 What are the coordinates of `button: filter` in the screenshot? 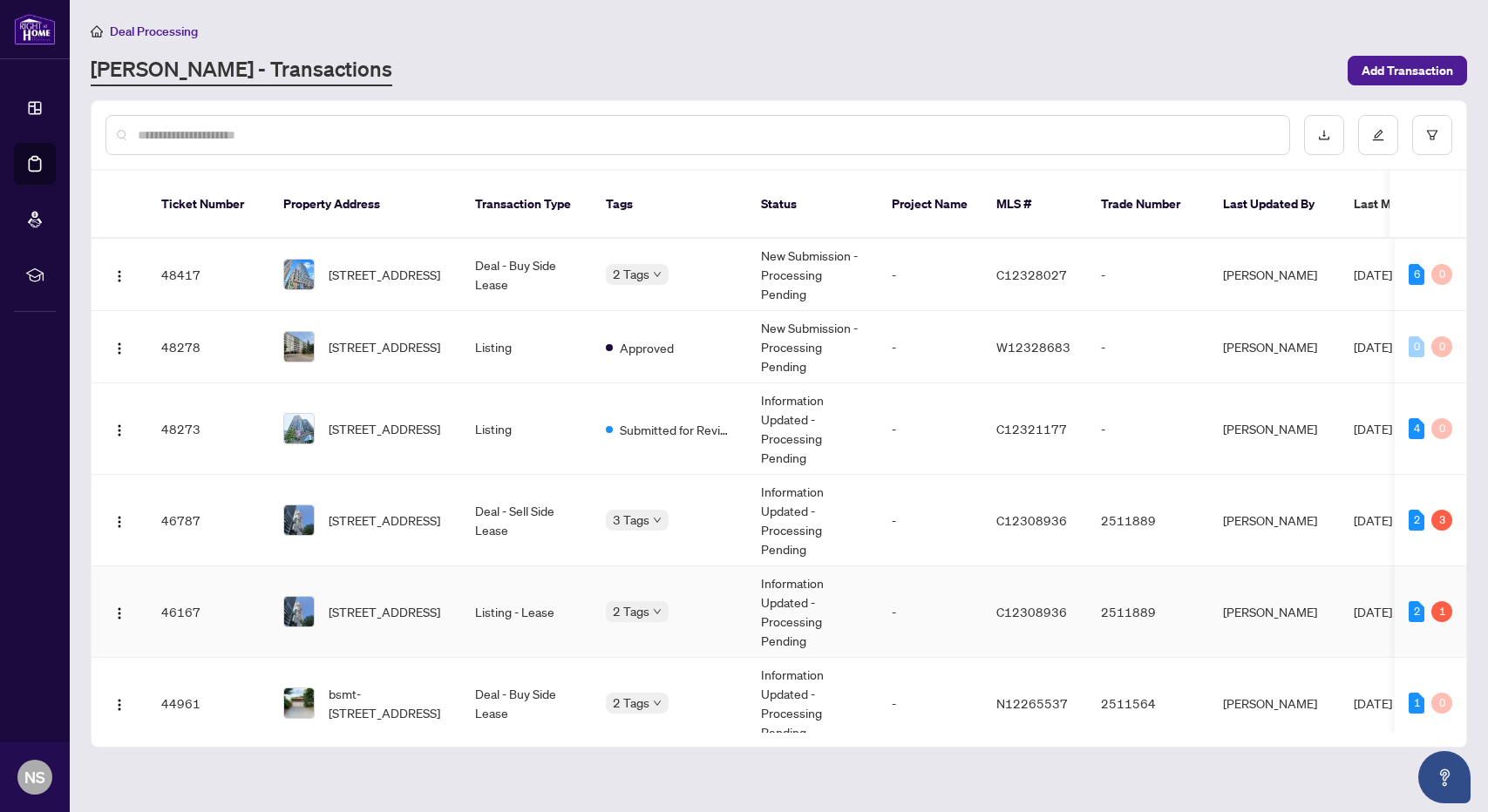 It's located at (1432, 135).